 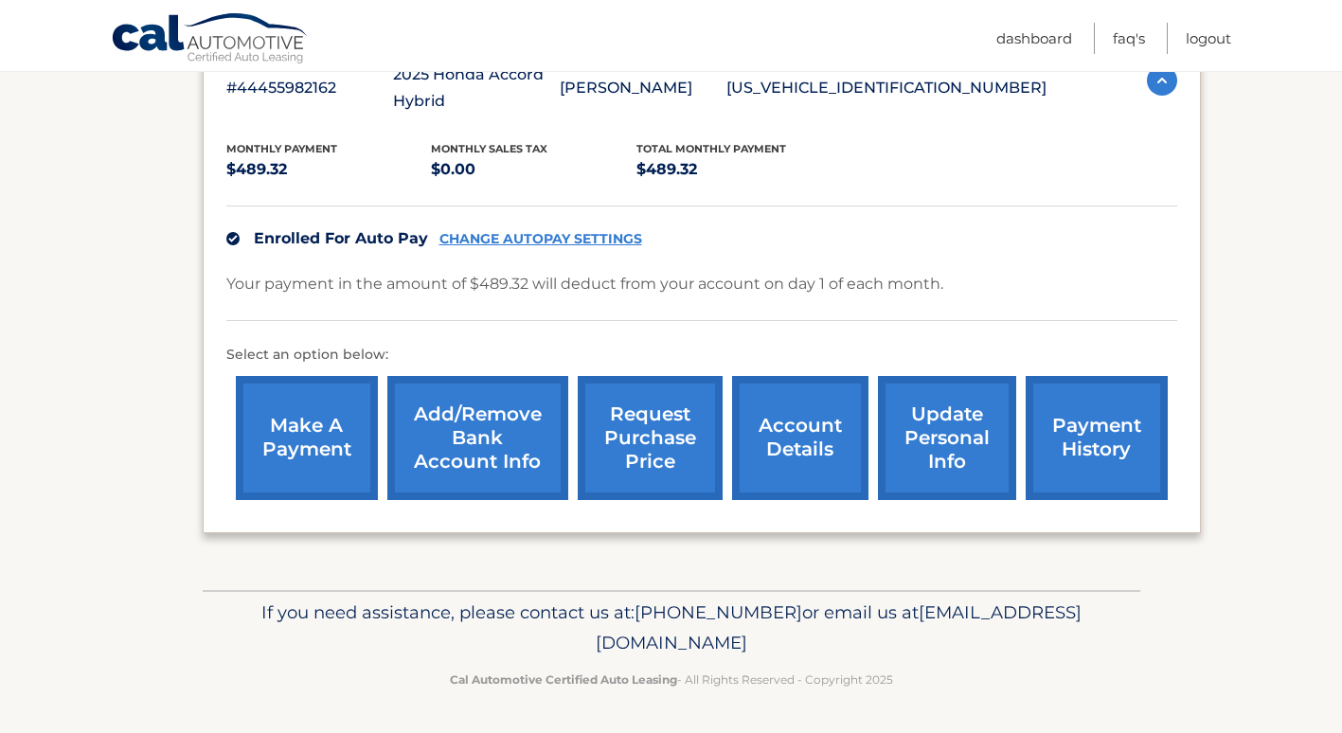 I want to click on a: Dashboard, so click(x=1034, y=38).